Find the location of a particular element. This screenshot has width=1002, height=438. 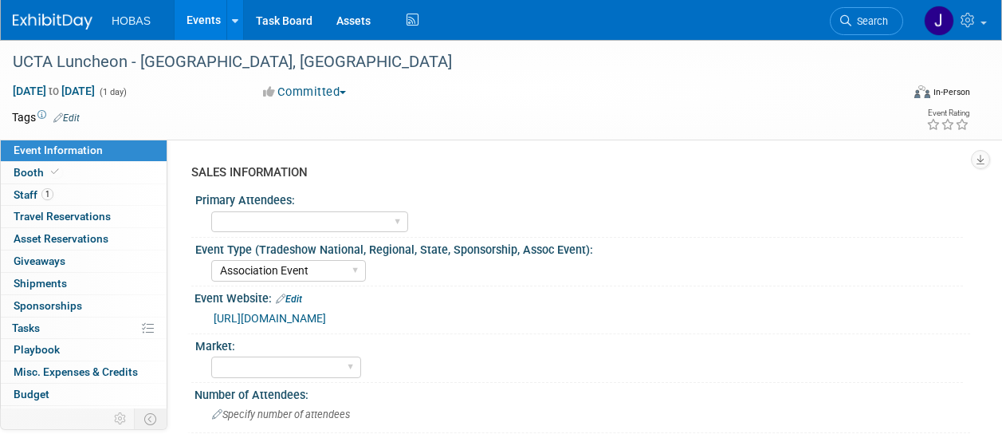

span: Asset Reservations is located at coordinates (61, 238).